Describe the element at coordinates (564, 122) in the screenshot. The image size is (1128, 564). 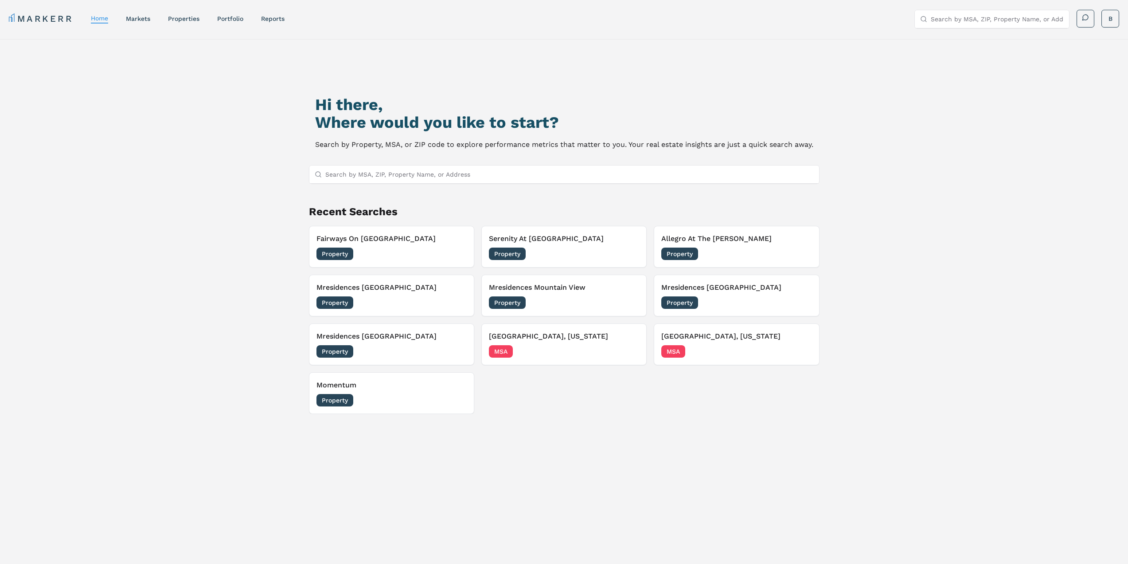
I see `h2: Where would you like to start?` at that location.